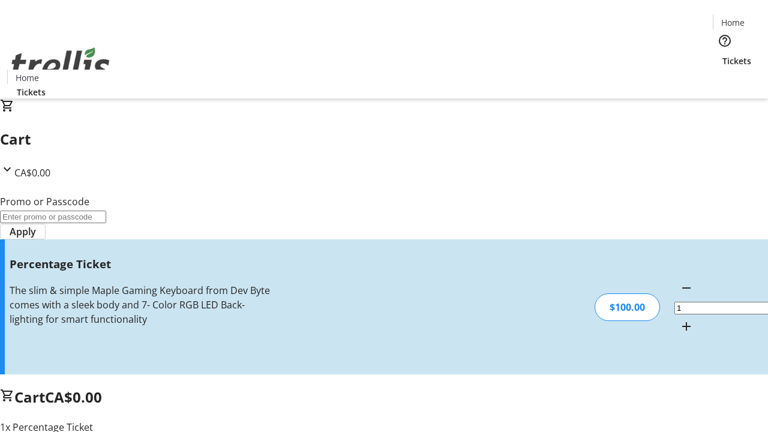 The height and width of the screenshot is (432, 768). I want to click on button: Cart, so click(724, 79).